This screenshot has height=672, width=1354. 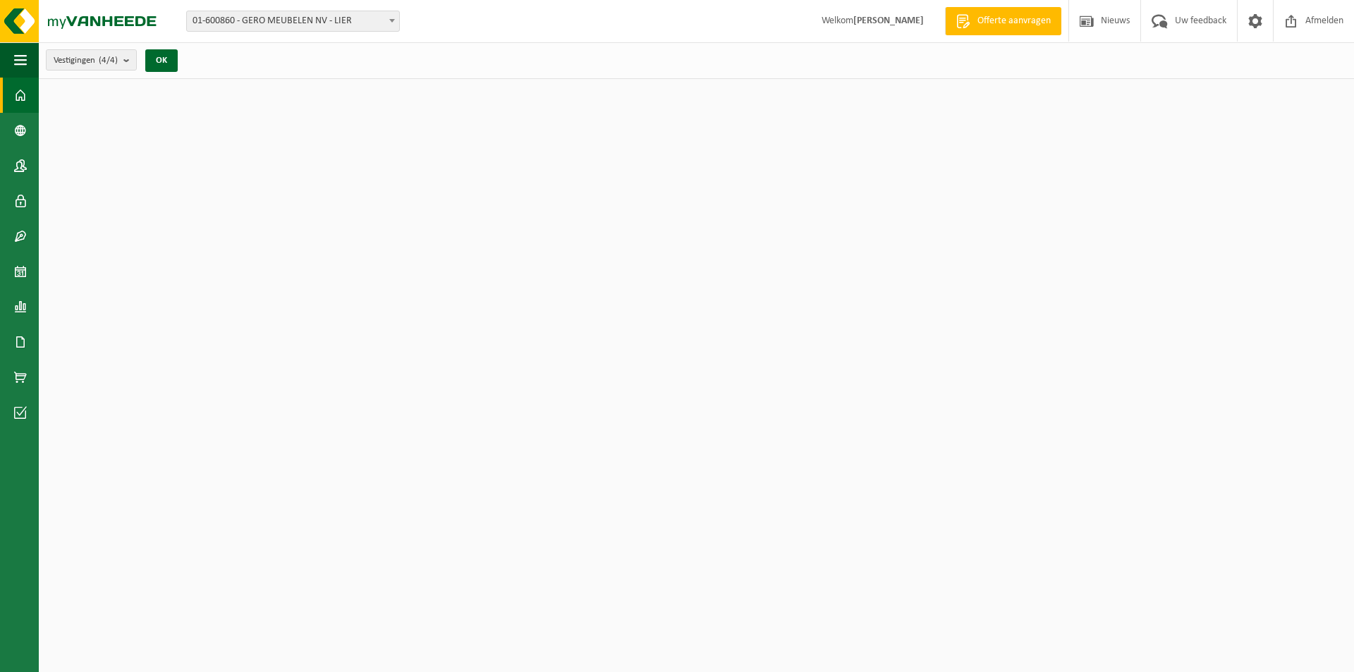 What do you see at coordinates (1014, 21) in the screenshot?
I see `span: Offerte aanvragen` at bounding box center [1014, 21].